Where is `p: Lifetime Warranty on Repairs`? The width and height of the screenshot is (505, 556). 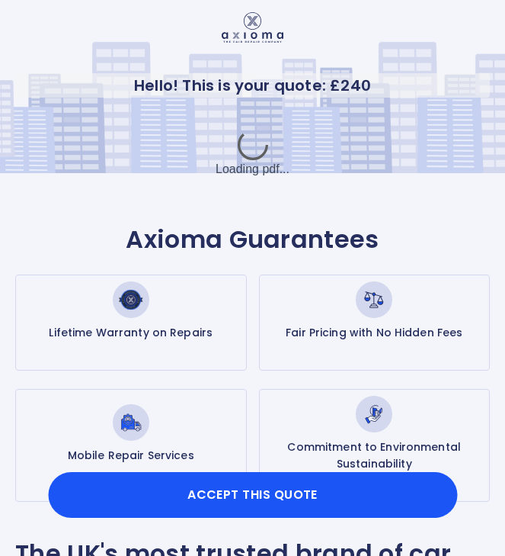
p: Lifetime Warranty on Repairs is located at coordinates (130, 332).